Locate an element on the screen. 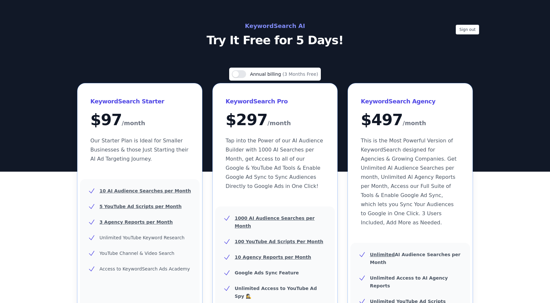 The height and width of the screenshot is (303, 550). span: Our Starter Plan is Ideal for Smaller Businesses & those Just Starting their AI Ad Targeting Jour... is located at coordinates (139, 149).